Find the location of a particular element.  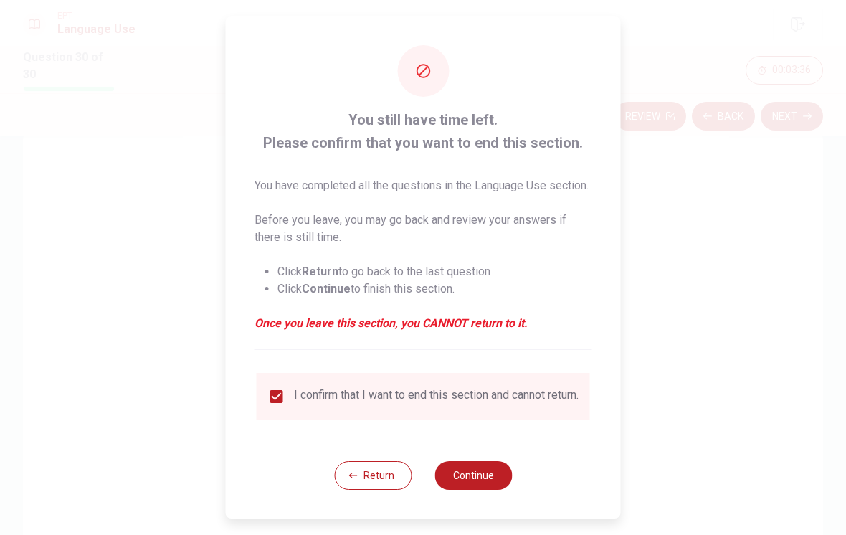

span: You still have time left. Please confirm that you want to end this section. is located at coordinates (423, 131).